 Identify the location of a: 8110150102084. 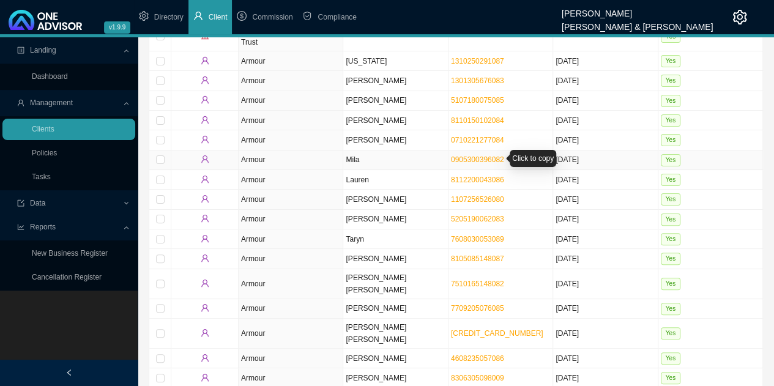
(477, 121).